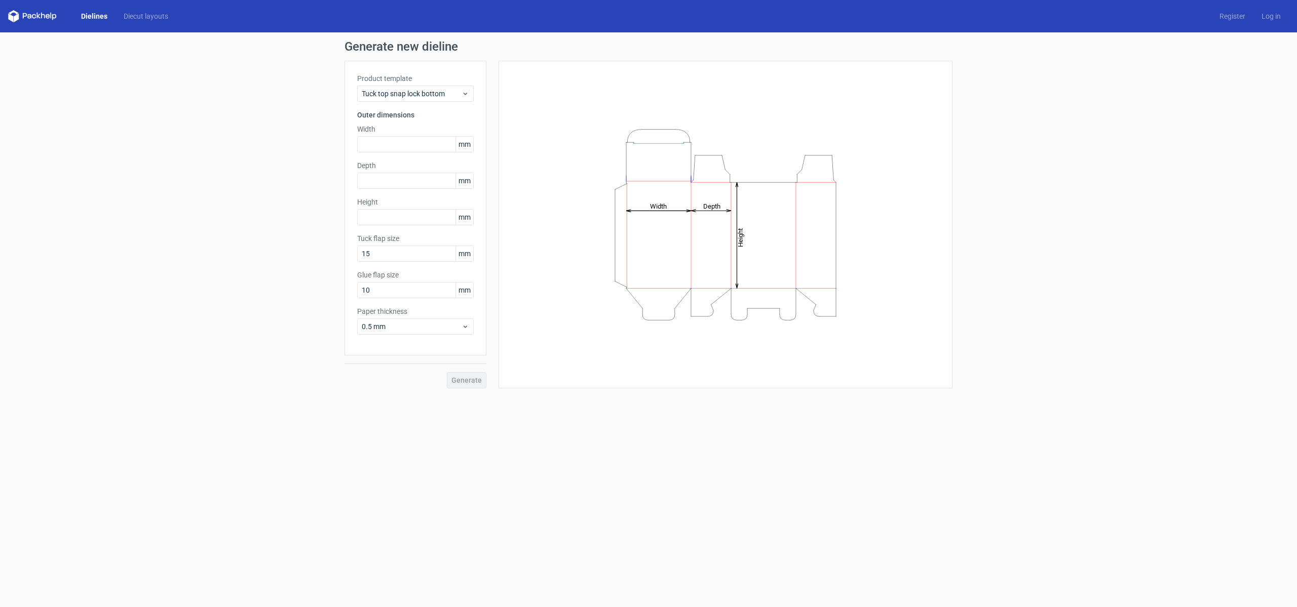  Describe the element at coordinates (415, 311) in the screenshot. I see `label: Paper thickness` at that location.